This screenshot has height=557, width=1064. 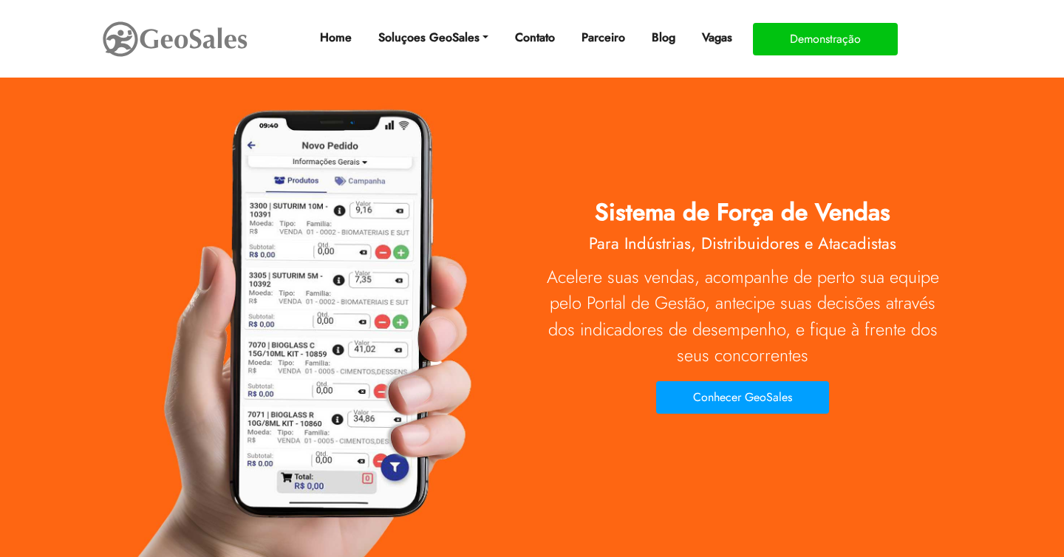 I want to click on a: Vagas, so click(x=717, y=38).